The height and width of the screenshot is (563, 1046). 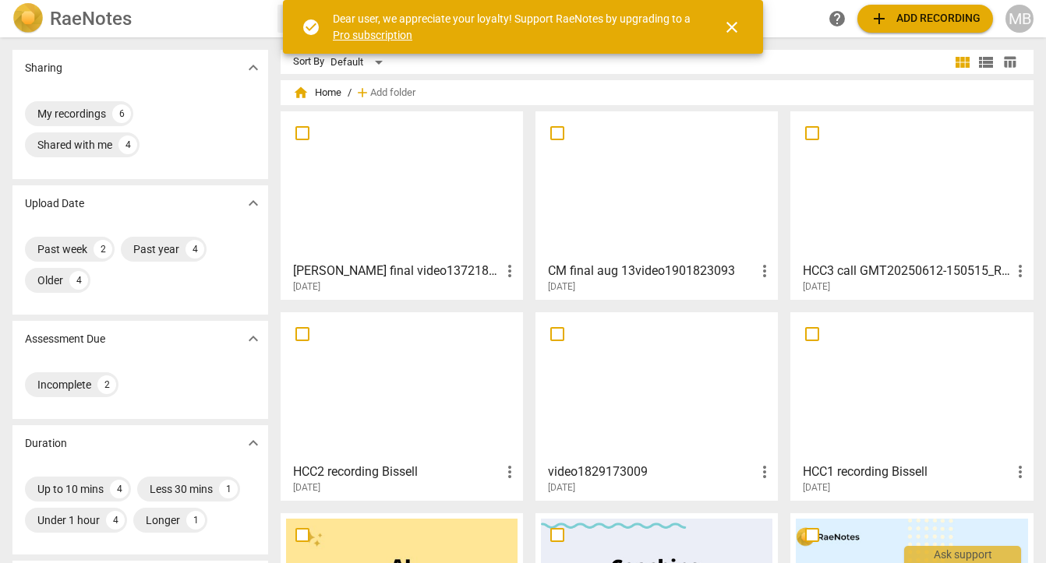 I want to click on h2: RaeNotes, so click(x=90, y=19).